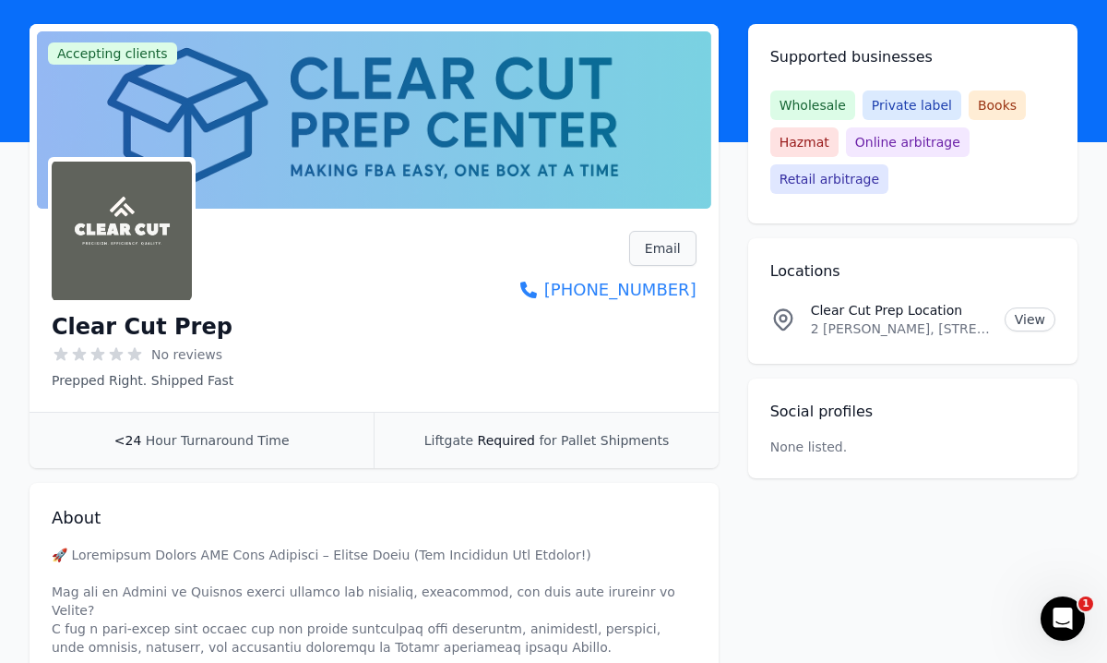 Image resolution: width=1107 pixels, height=663 pixels. I want to click on p: None listed., so click(809, 447).